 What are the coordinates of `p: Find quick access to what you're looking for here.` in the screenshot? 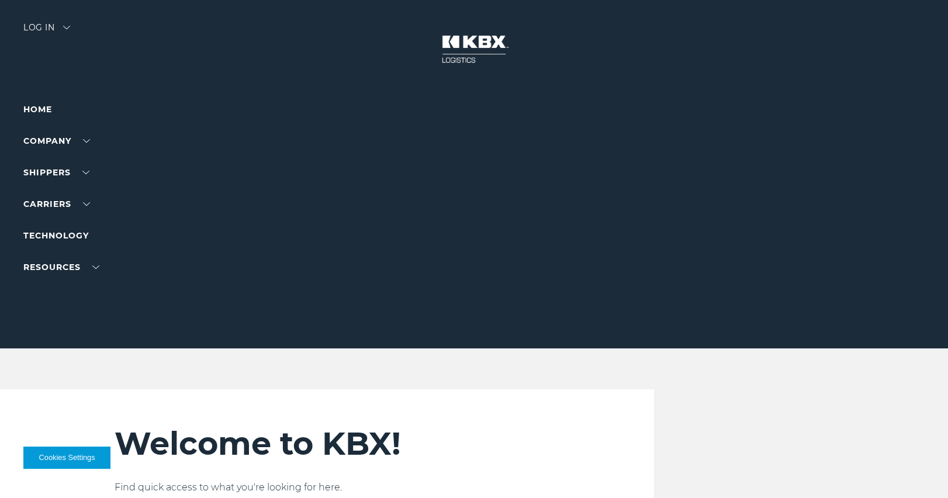 It's located at (328, 487).